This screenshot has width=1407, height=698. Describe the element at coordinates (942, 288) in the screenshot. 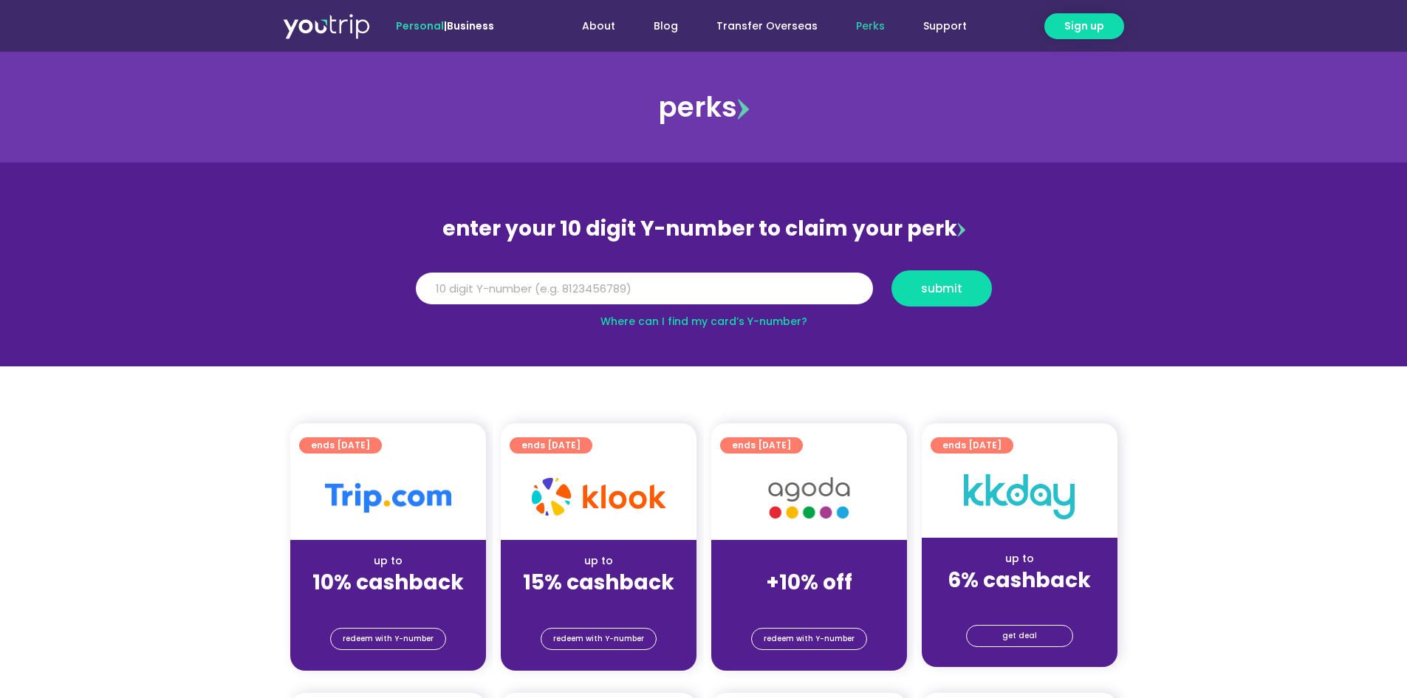

I see `span: submit` at that location.